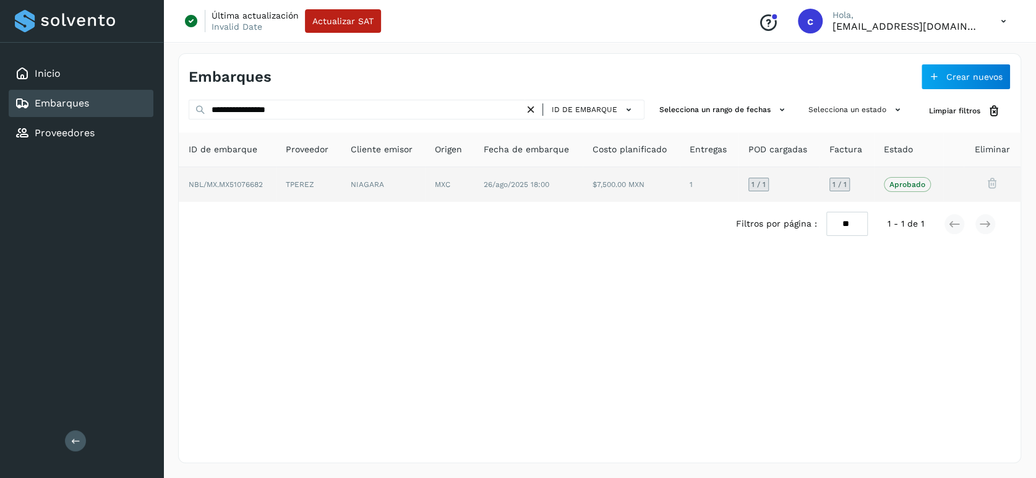  Describe the element at coordinates (383, 184) in the screenshot. I see `td: NIAGARA` at that location.